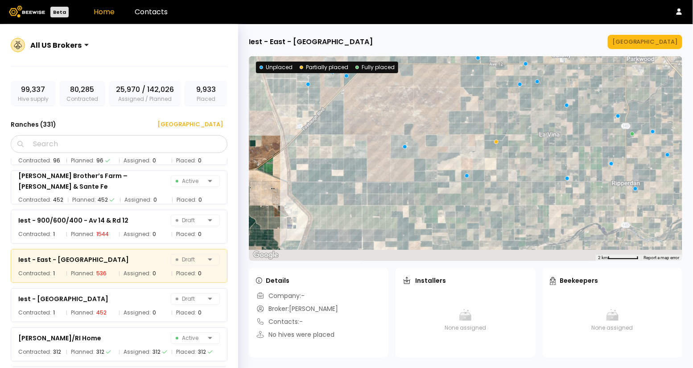 The height and width of the screenshot is (368, 693). I want to click on div: Company: -, so click(280, 296).